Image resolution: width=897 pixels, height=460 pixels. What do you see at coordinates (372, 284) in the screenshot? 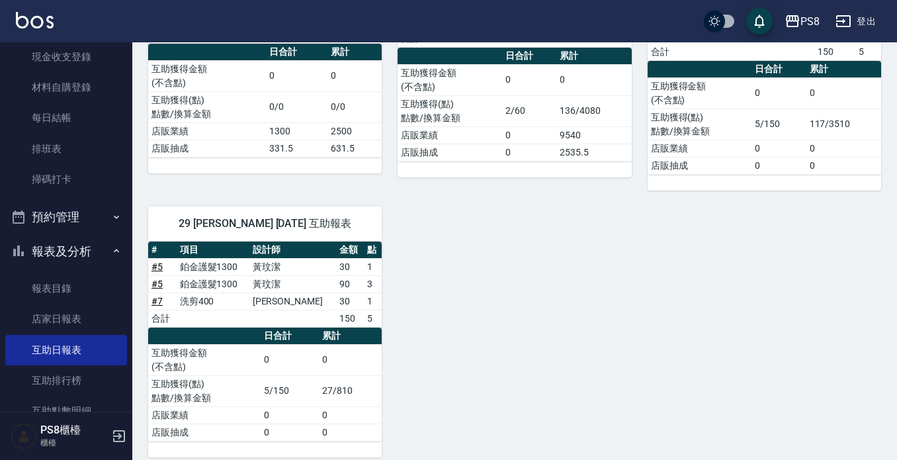
I see `td: 3` at bounding box center [372, 284].